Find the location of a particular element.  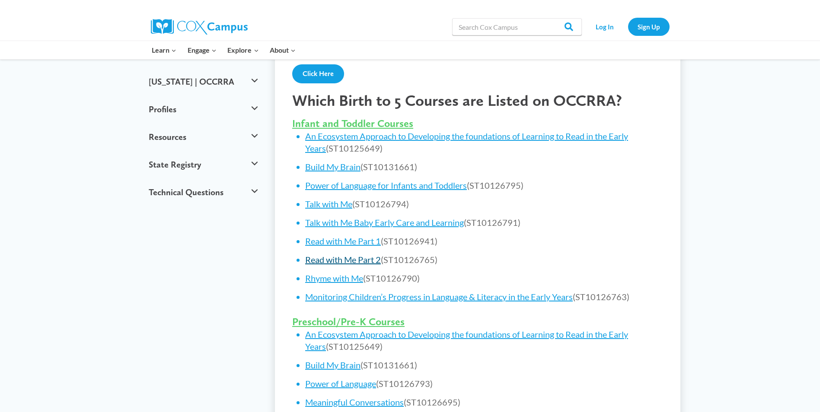

a: Log In is located at coordinates (605, 26).